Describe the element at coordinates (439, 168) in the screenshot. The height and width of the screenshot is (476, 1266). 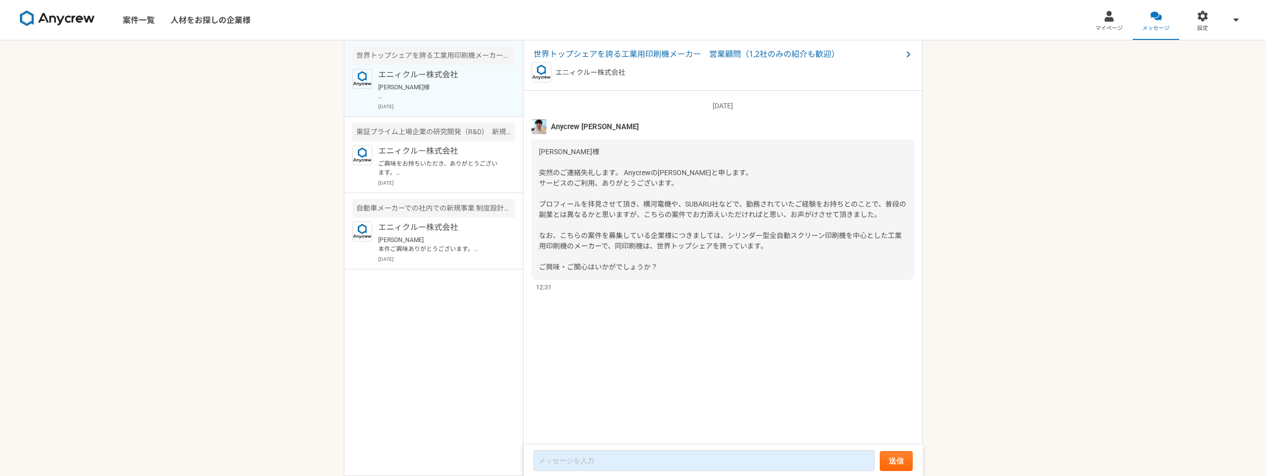
I see `p: ご興味をお持ちいただき、ありがとうございます。 必須要件や経歴については、いかがでしょうか？` at that location.